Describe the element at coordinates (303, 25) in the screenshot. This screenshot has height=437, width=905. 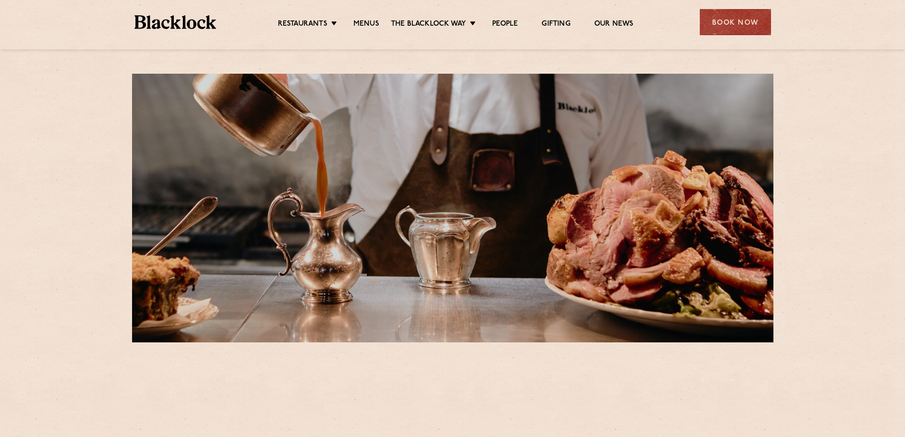
I see `a: Restaurants` at that location.